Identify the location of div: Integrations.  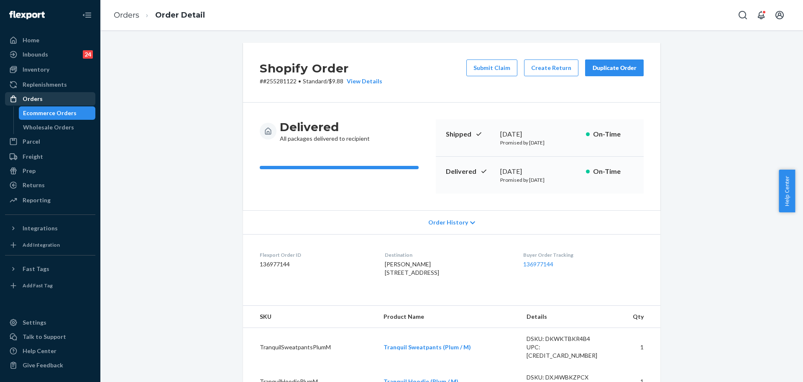
(40, 228).